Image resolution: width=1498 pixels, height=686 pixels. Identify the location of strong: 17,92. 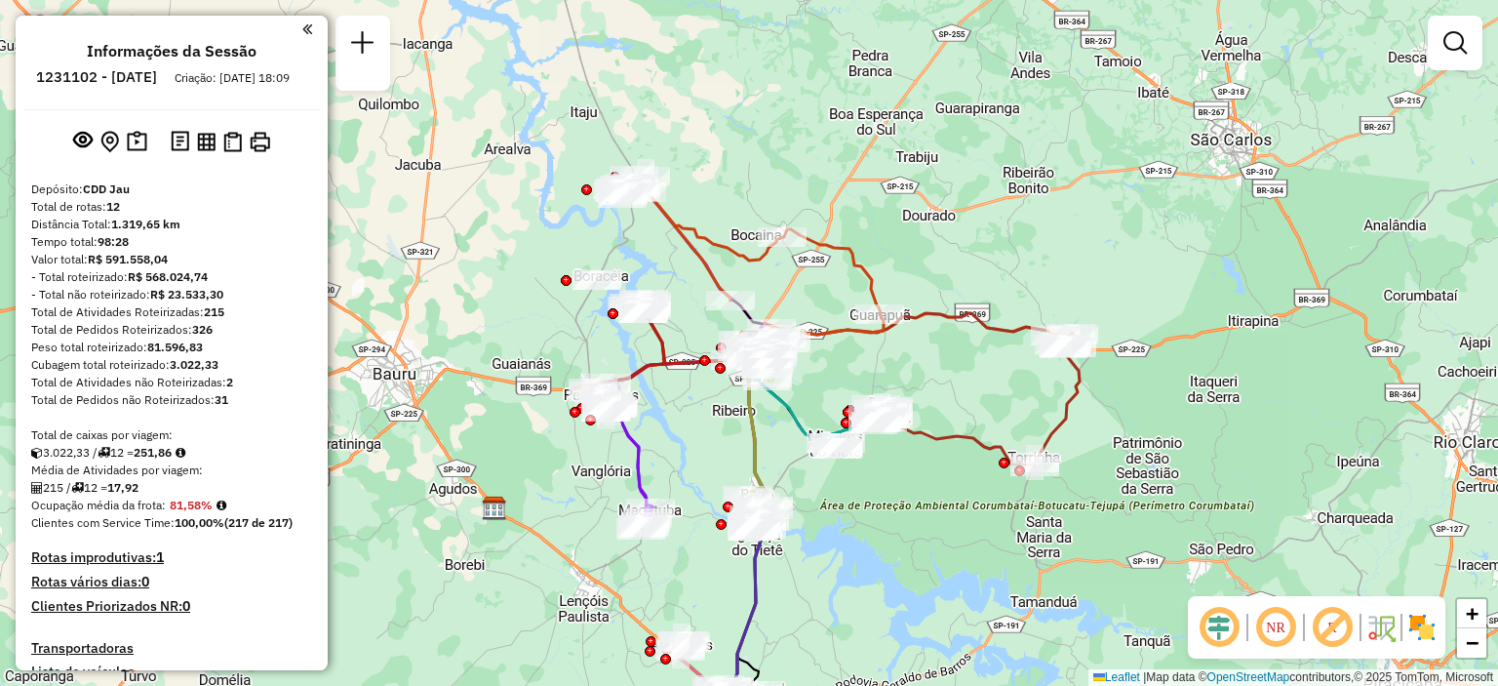
(123, 487).